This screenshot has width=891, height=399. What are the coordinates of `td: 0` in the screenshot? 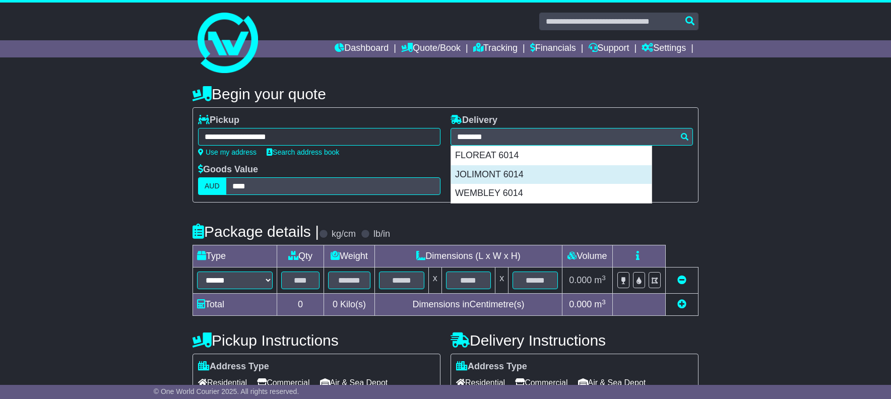 It's located at (300, 305).